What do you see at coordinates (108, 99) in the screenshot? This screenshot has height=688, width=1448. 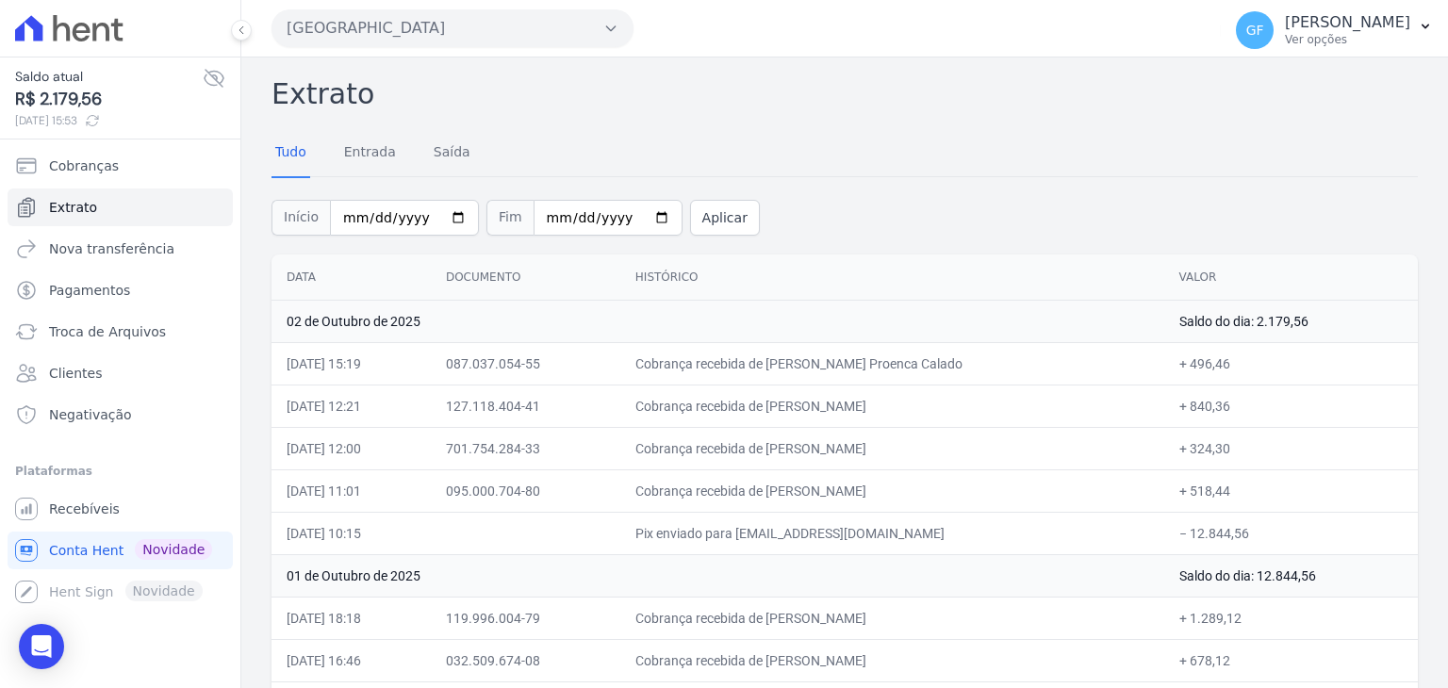 I see `span: R$ 2.179,56` at bounding box center [108, 99].